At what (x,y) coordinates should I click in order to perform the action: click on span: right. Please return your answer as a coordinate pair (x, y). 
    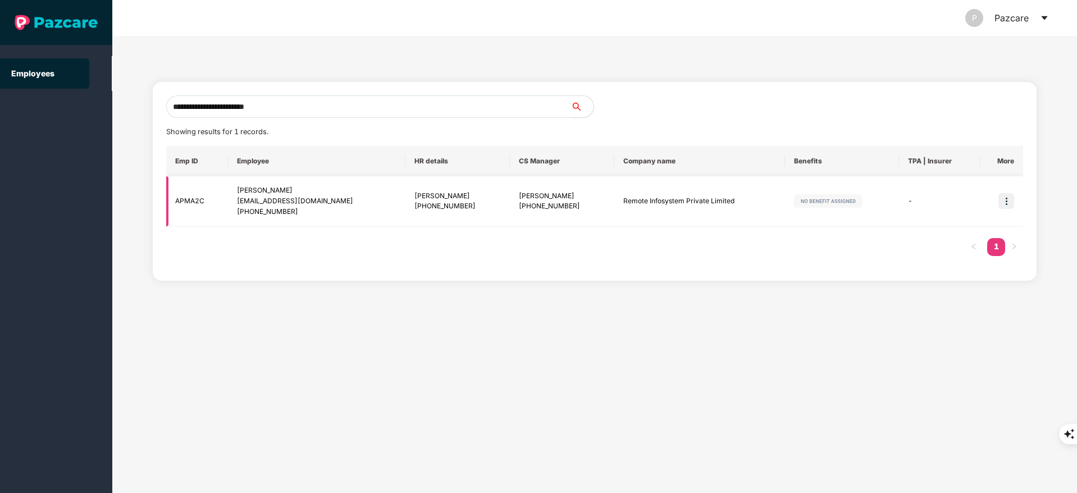
    Looking at the image, I should click on (1015, 247).